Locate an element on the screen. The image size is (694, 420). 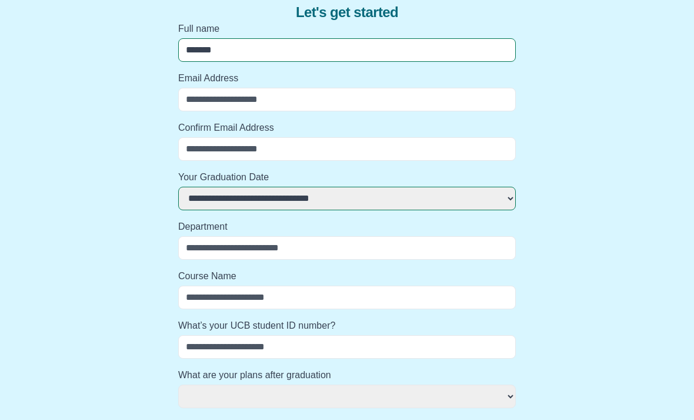
label: Course Name is located at coordinates (347, 276).